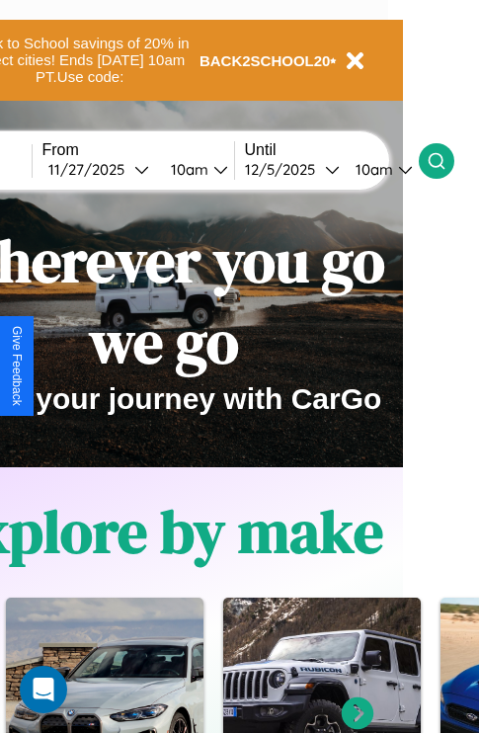 This screenshot has width=479, height=733. What do you see at coordinates (91, 169) in the screenshot?
I see `div: 11 / 27 / 2025` at bounding box center [91, 169].